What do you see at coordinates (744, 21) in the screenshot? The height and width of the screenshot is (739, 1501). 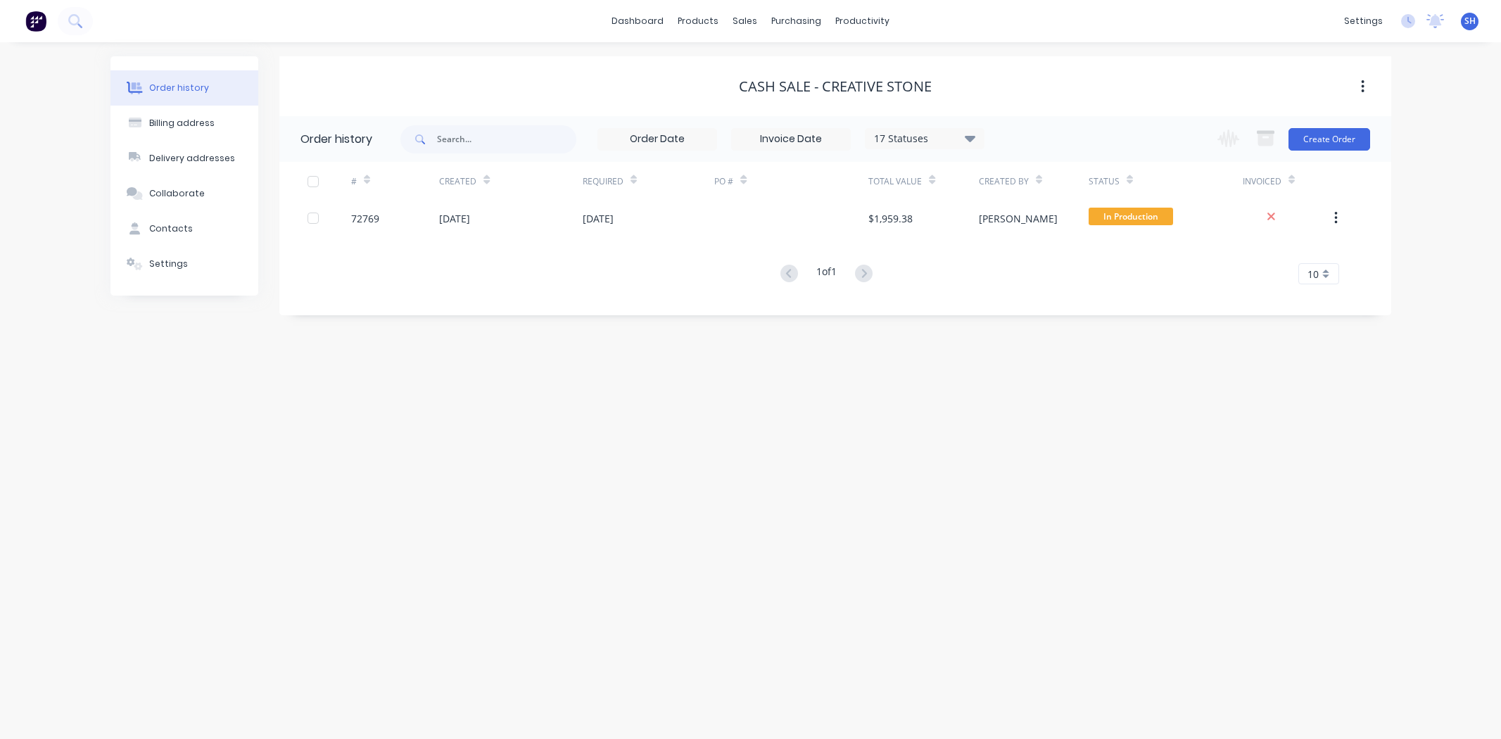 I see `div: sales` at bounding box center [744, 21].